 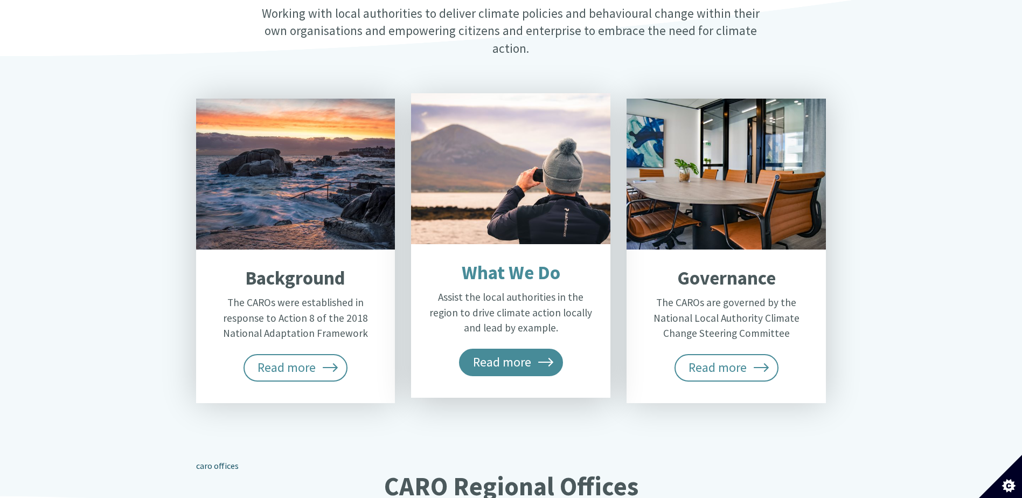 I want to click on h2: Background, so click(x=295, y=278).